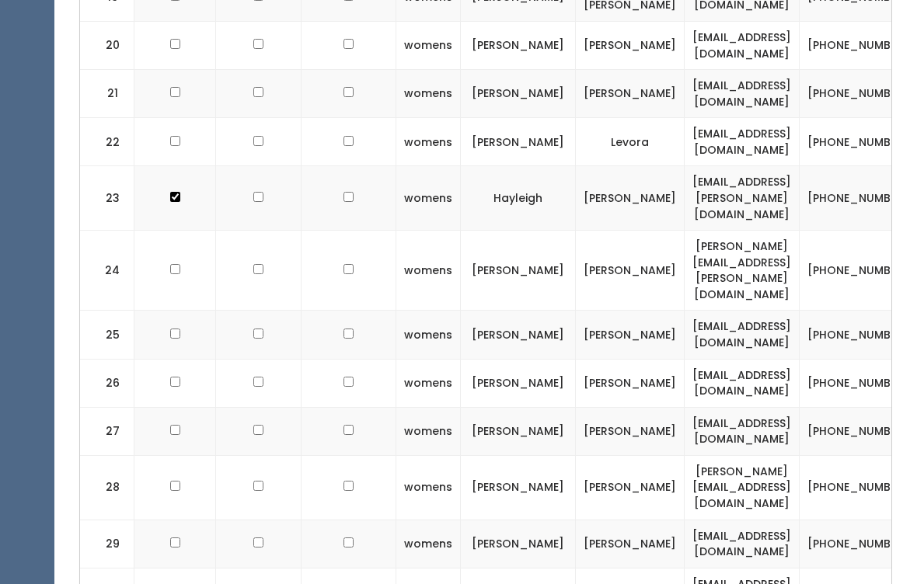 The height and width of the screenshot is (584, 917). What do you see at coordinates (107, 46) in the screenshot?
I see `td: 20` at bounding box center [107, 46].